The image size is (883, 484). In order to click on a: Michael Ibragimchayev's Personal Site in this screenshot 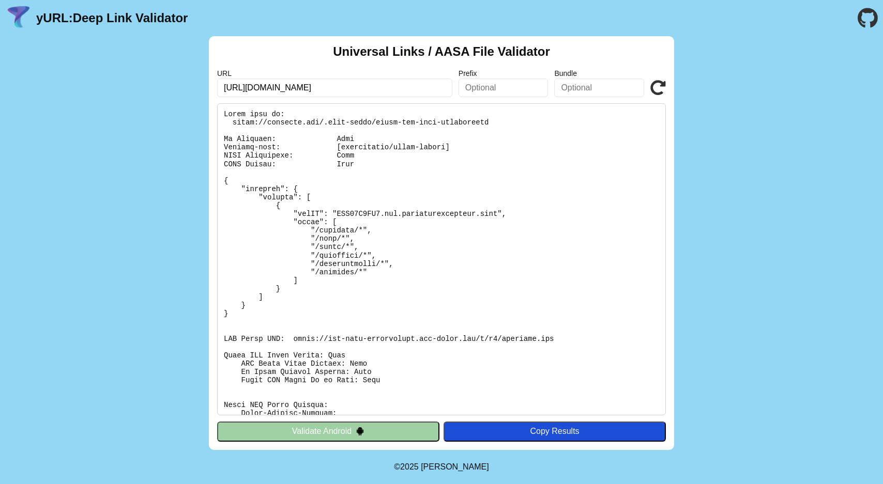, I will do `click(455, 467)`.